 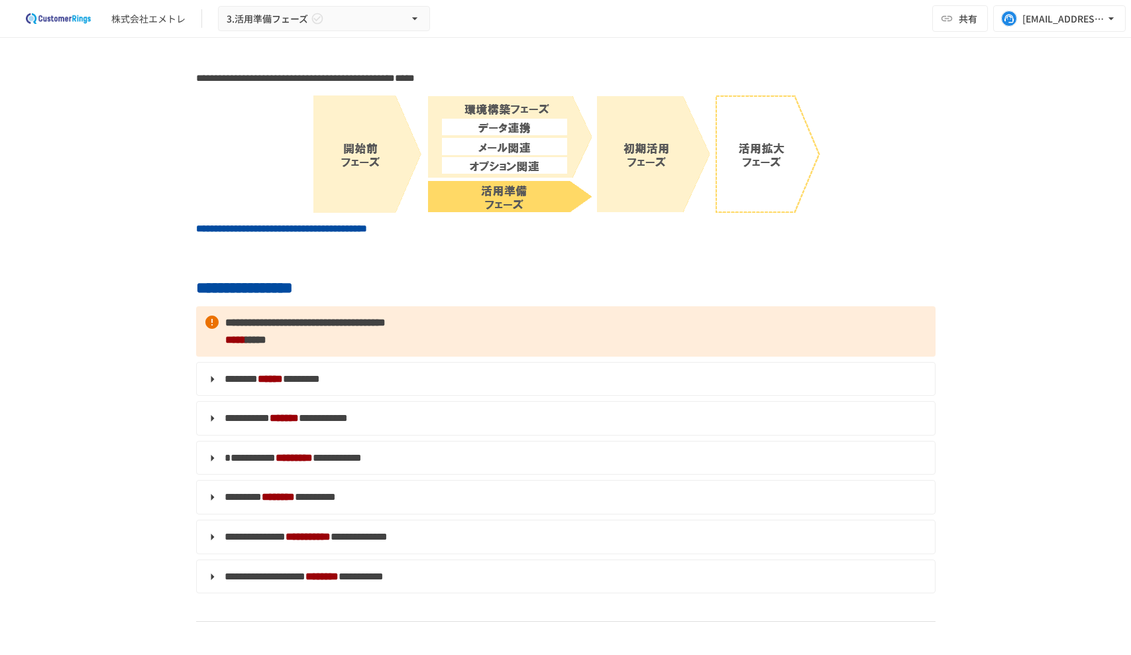 What do you see at coordinates (960, 19) in the screenshot?
I see `button: 共有` at bounding box center [960, 19].